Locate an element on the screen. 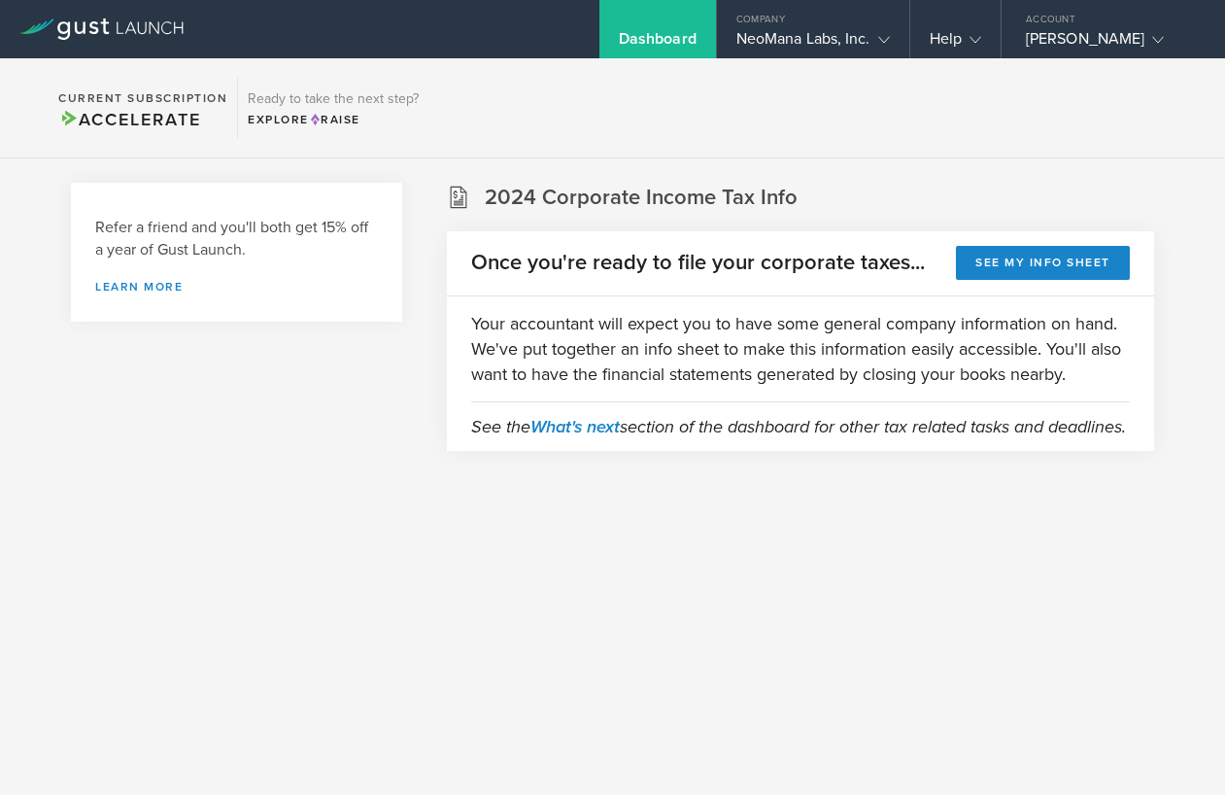  span: Raise is located at coordinates (334, 120).